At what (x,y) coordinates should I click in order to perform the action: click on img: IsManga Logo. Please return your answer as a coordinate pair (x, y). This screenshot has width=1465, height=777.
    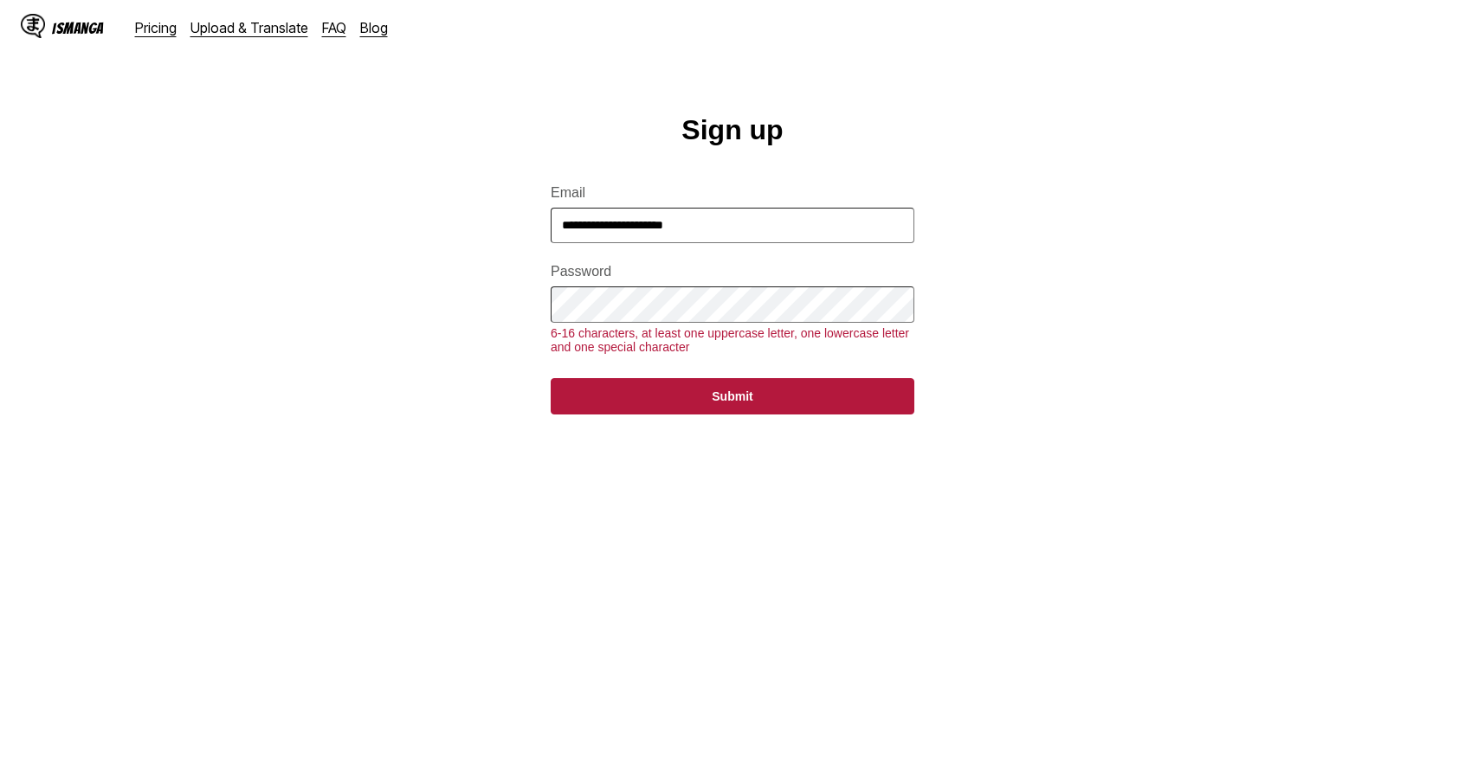
    Looking at the image, I should click on (33, 26).